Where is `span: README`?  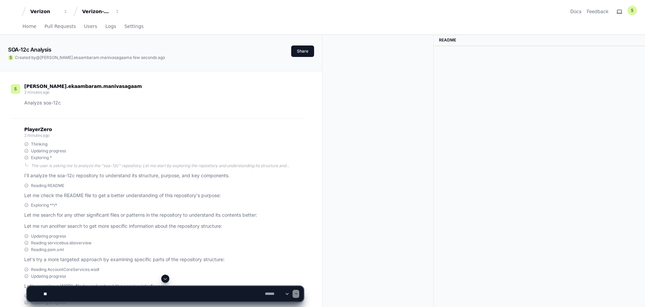
span: README is located at coordinates (447, 40).